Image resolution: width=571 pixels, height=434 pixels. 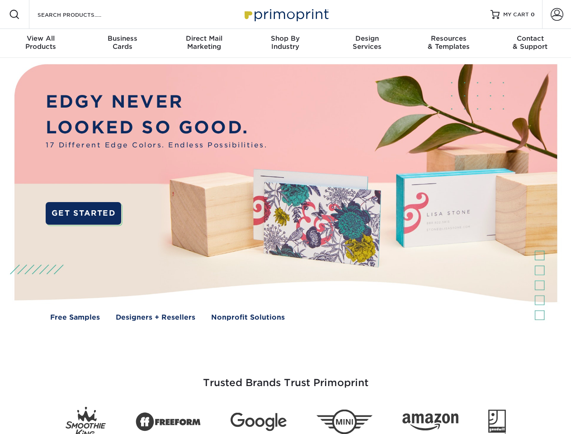 What do you see at coordinates (83, 213) in the screenshot?
I see `a: GET STARTED` at bounding box center [83, 213].